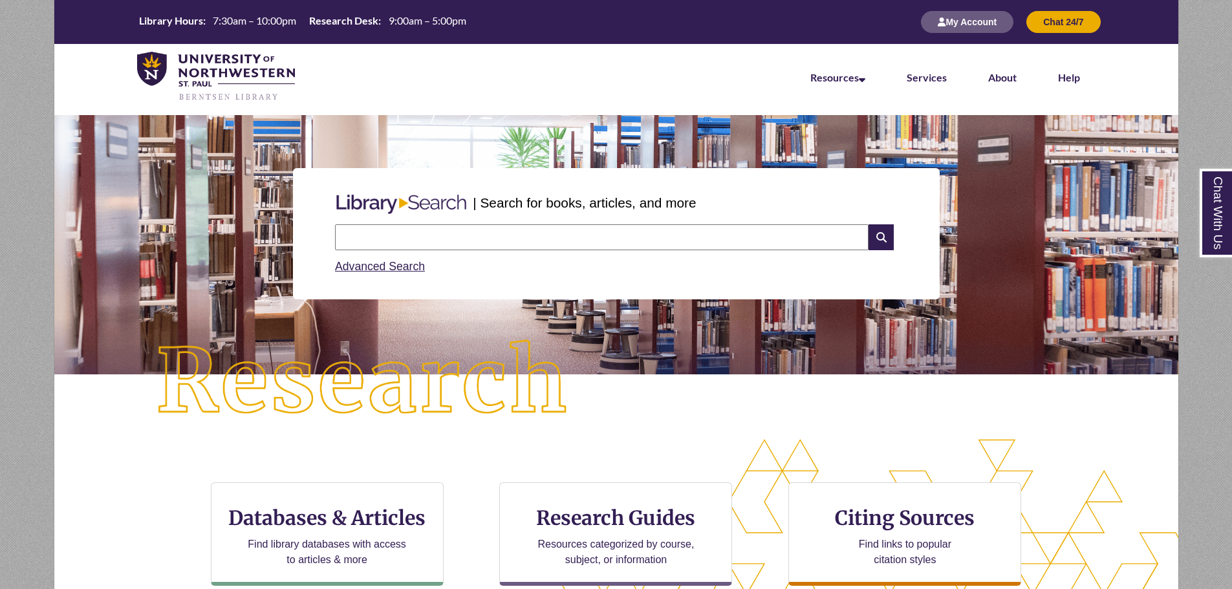 This screenshot has width=1232, height=589. Describe the element at coordinates (927, 77) in the screenshot. I see `a: Services` at that location.